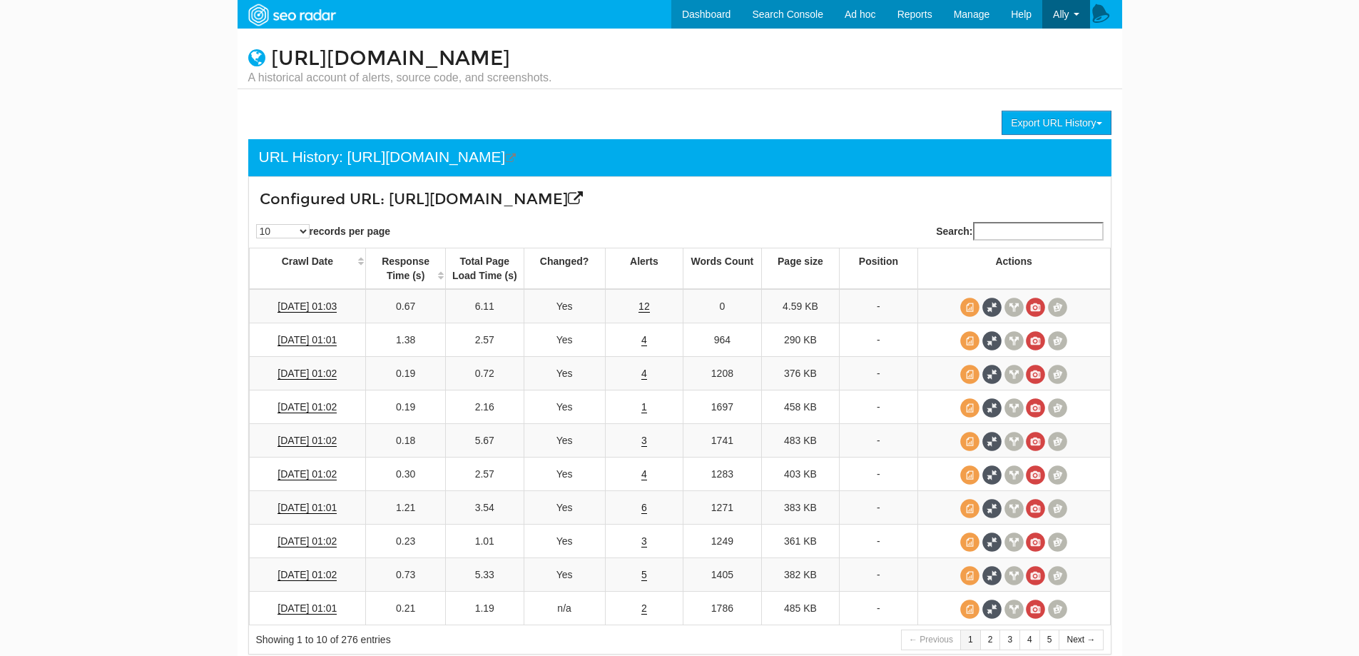 This screenshot has height=656, width=1359. I want to click on td: n/a, so click(564, 608).